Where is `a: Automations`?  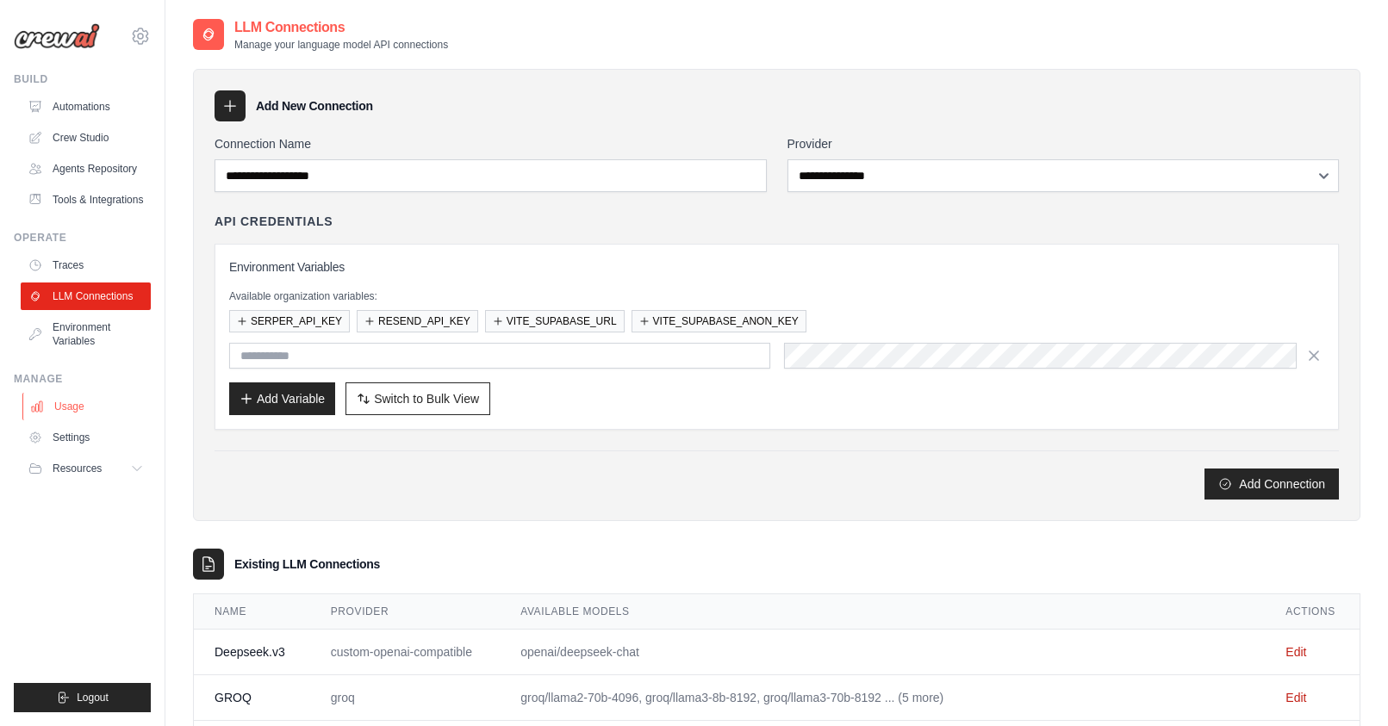 a: Automations is located at coordinates (85, 107).